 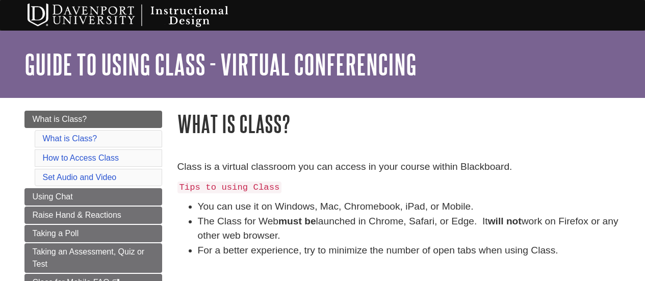 What do you see at coordinates (60, 119) in the screenshot?
I see `span: What is Class?` at bounding box center [60, 119].